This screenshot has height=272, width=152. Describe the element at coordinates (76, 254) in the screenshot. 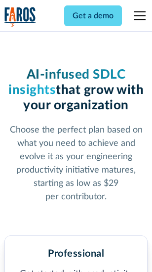

I see `h2: Professional` at that location.